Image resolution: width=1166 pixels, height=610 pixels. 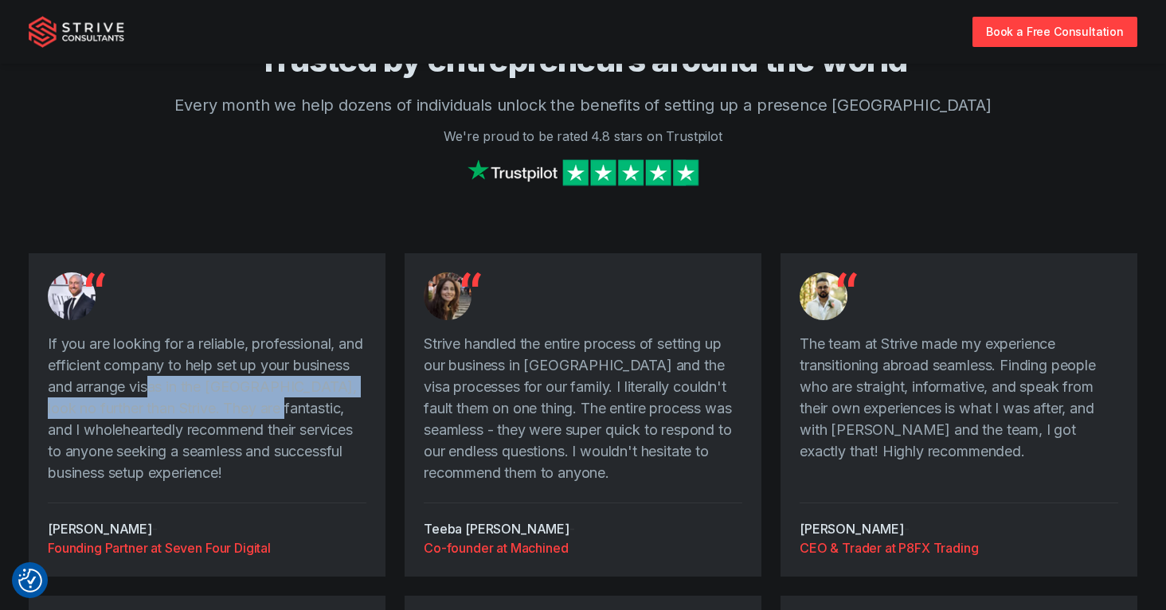 I want to click on a: Founding Partner at Seven Four Digital, so click(x=207, y=548).